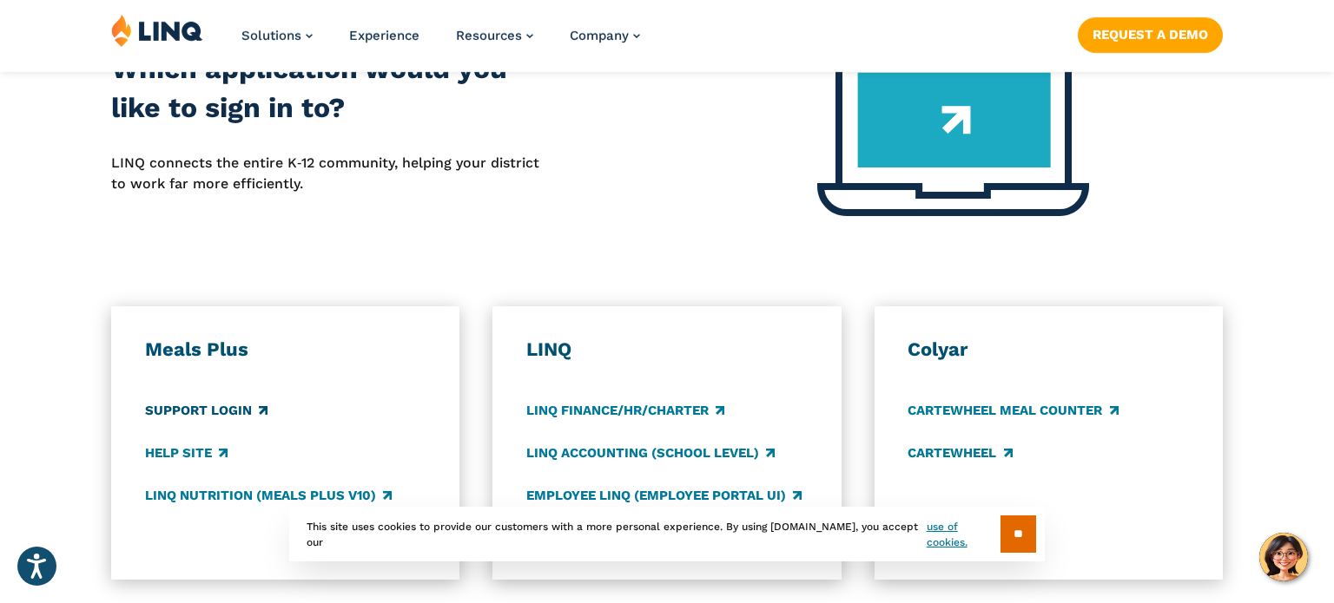  What do you see at coordinates (206, 411) in the screenshot?
I see `a: Support Login` at bounding box center [206, 411].